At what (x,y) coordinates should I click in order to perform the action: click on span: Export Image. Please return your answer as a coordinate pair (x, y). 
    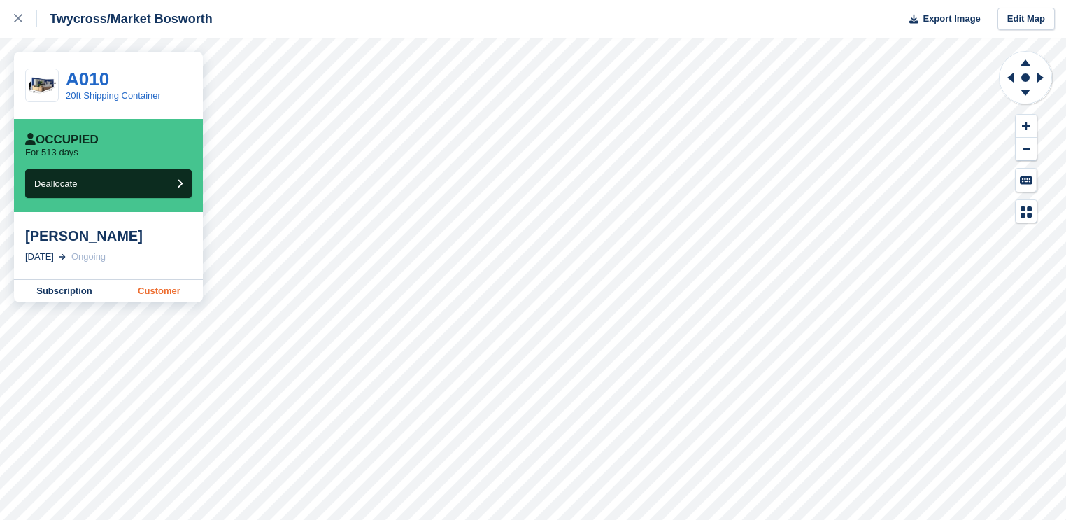
    Looking at the image, I should click on (952, 19).